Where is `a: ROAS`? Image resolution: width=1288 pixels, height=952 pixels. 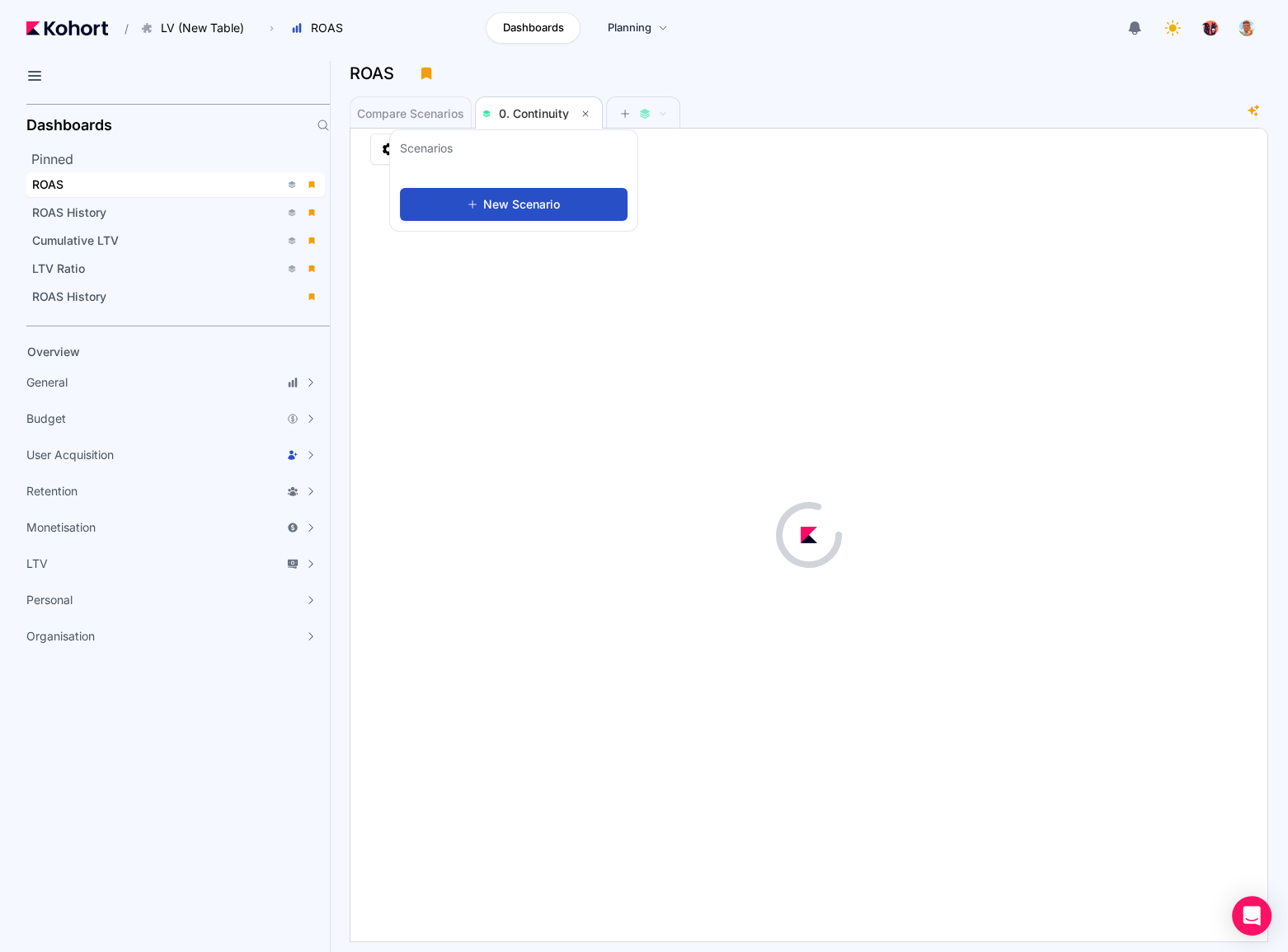 a: ROAS is located at coordinates (175, 185).